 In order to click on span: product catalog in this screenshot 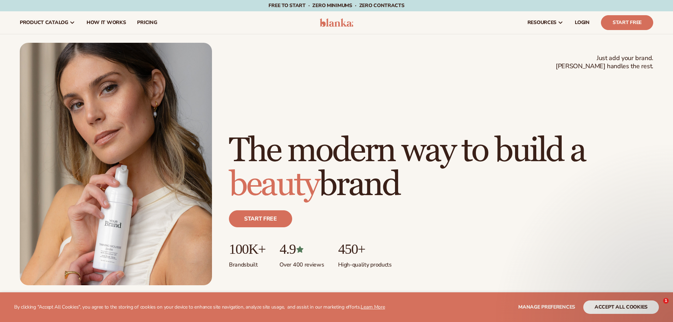, I will do `click(44, 23)`.